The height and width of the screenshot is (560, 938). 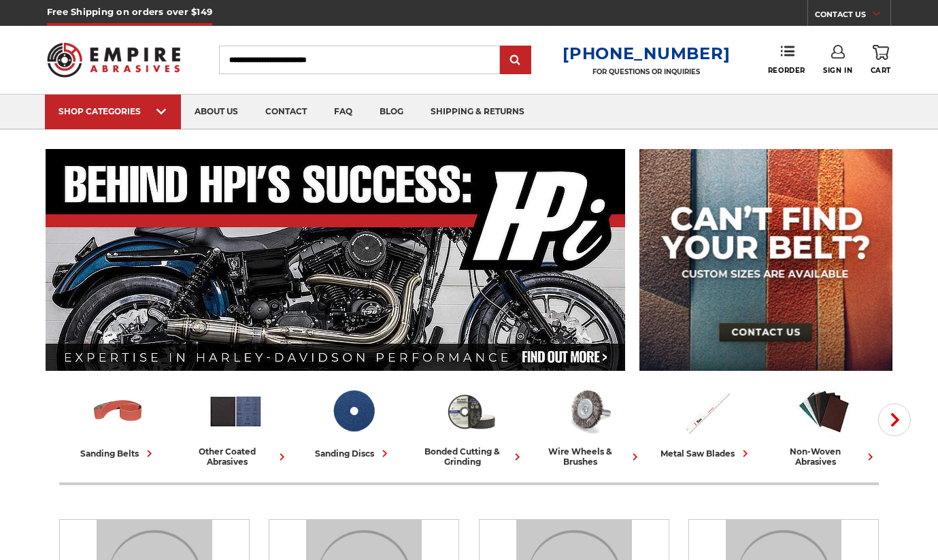 What do you see at coordinates (471, 411) in the screenshot?
I see `img: Bonded Cutting & Grinding` at bounding box center [471, 411].